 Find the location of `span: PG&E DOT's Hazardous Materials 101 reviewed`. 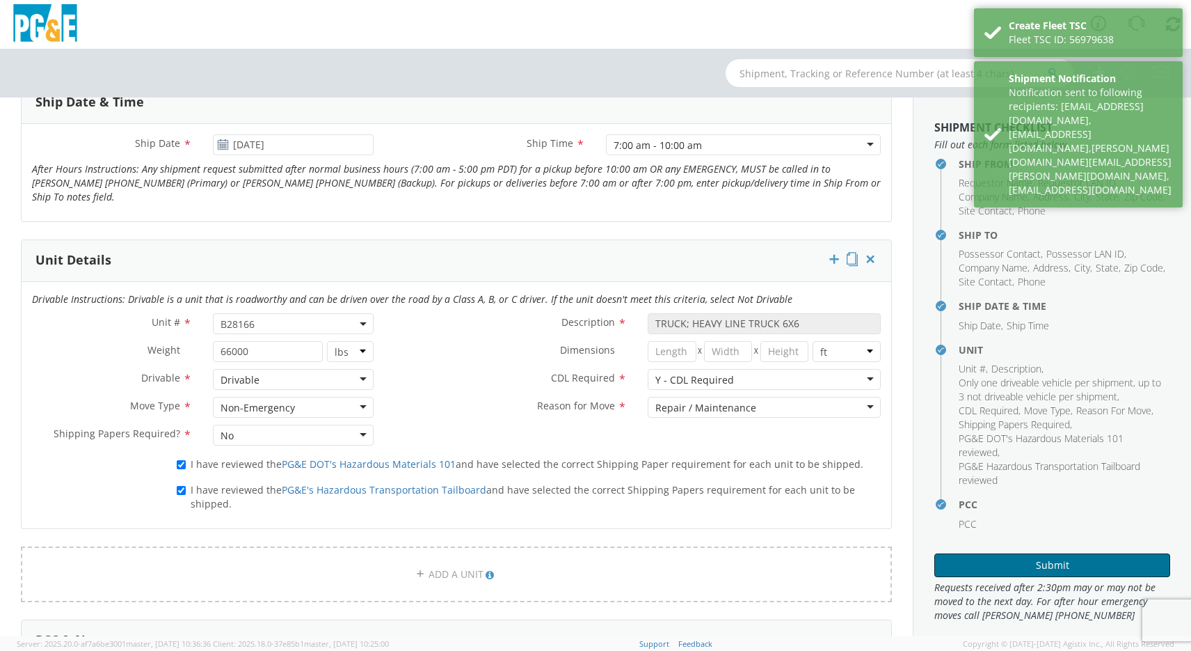

span: PG&E DOT's Hazardous Materials 101 reviewed is located at coordinates (1041, 445).